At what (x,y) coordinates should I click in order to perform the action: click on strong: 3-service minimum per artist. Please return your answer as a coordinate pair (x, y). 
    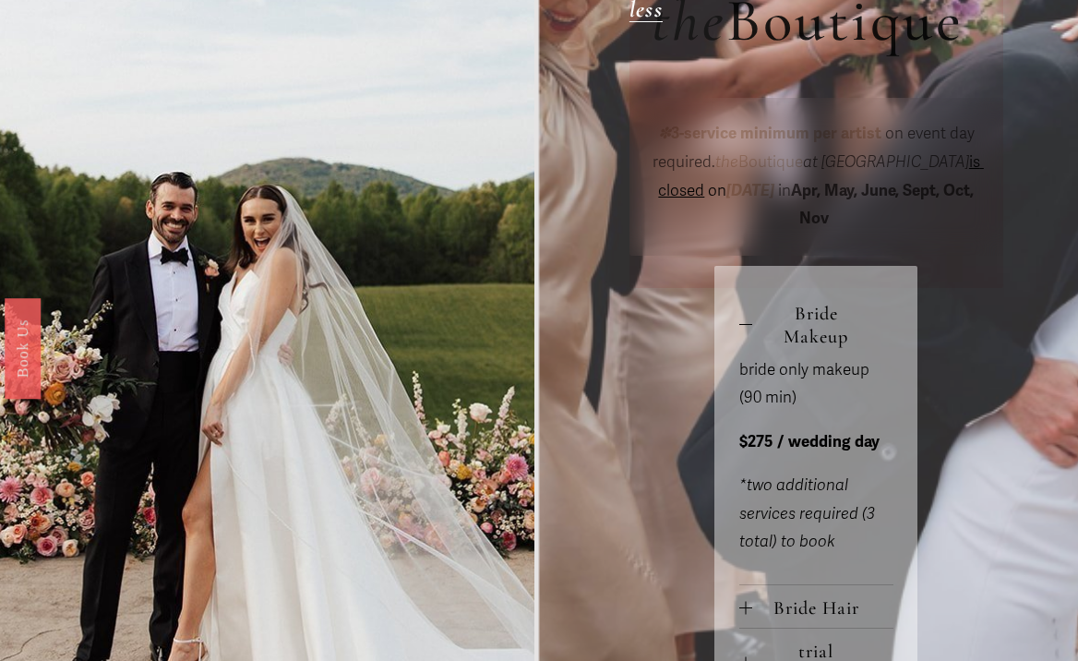
    Looking at the image, I should click on (776, 133).